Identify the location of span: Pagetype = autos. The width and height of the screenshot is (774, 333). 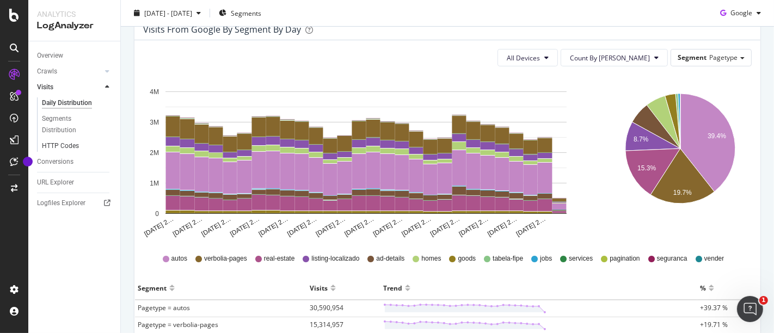
(164, 308).